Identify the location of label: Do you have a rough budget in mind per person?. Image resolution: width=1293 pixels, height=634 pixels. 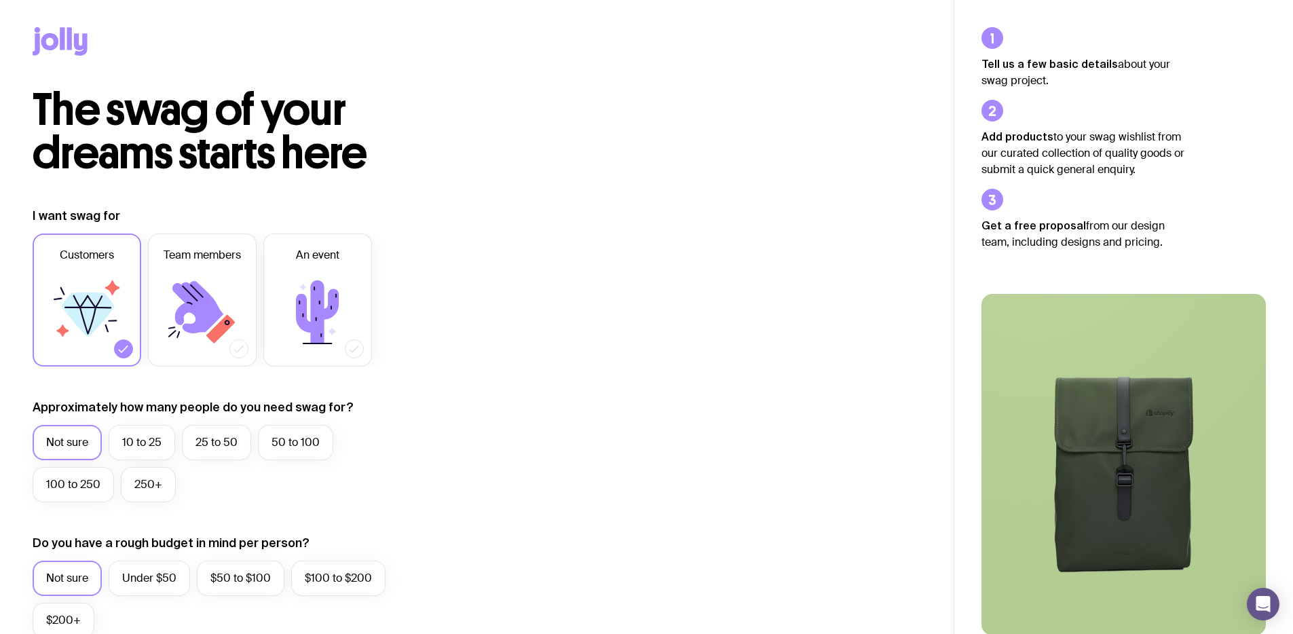
(171, 543).